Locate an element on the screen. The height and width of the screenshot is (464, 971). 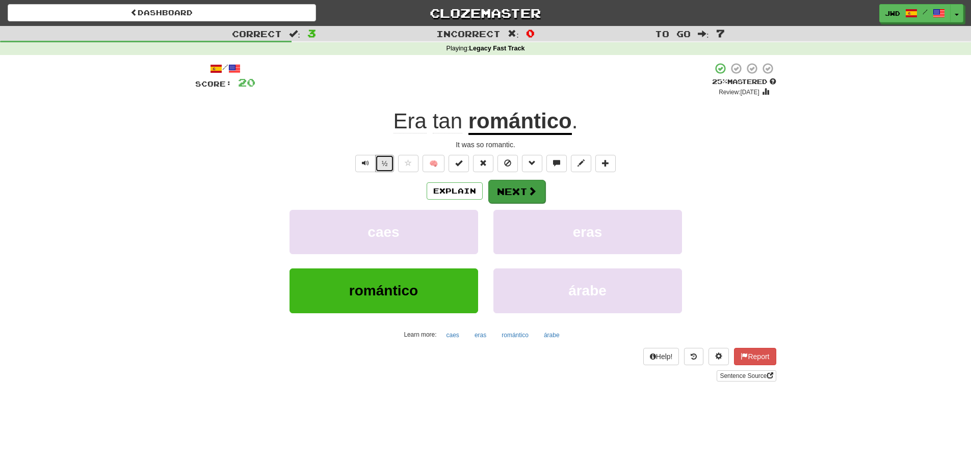
a: Sentence Source is located at coordinates (746, 376).